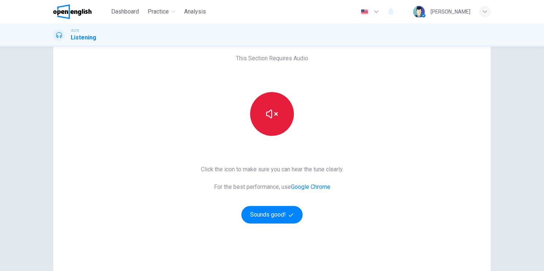  I want to click on a: OpenEnglish logo, so click(81, 12).